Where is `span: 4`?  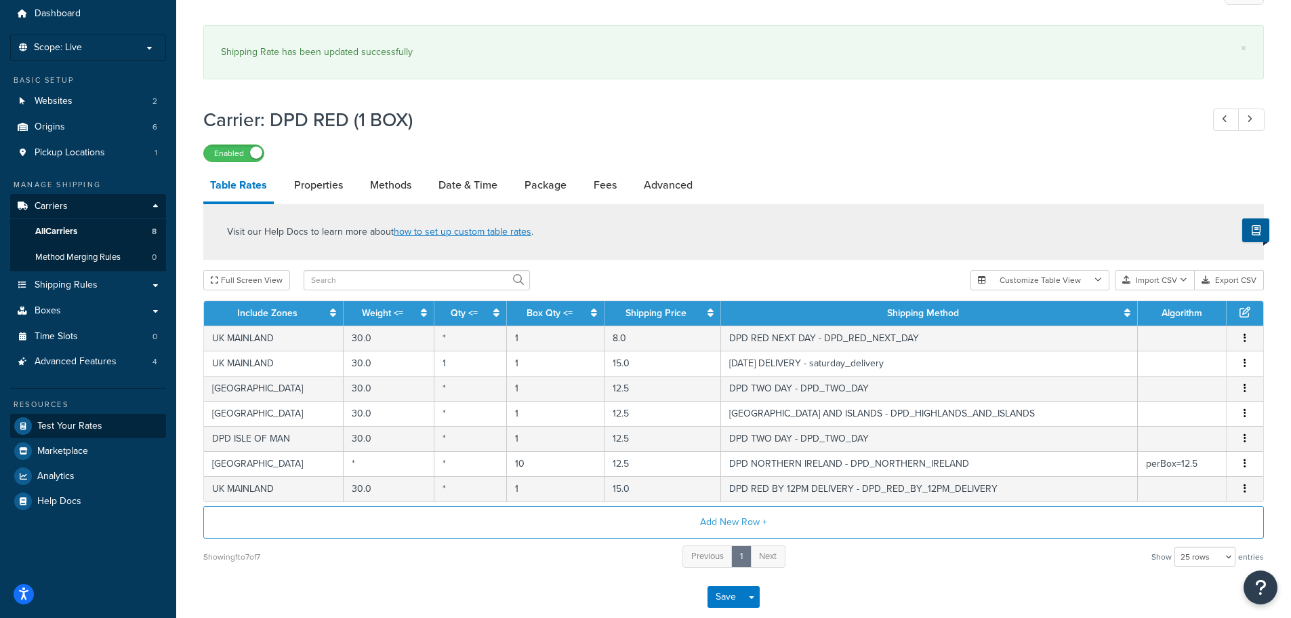
span: 4 is located at coordinates (155, 361).